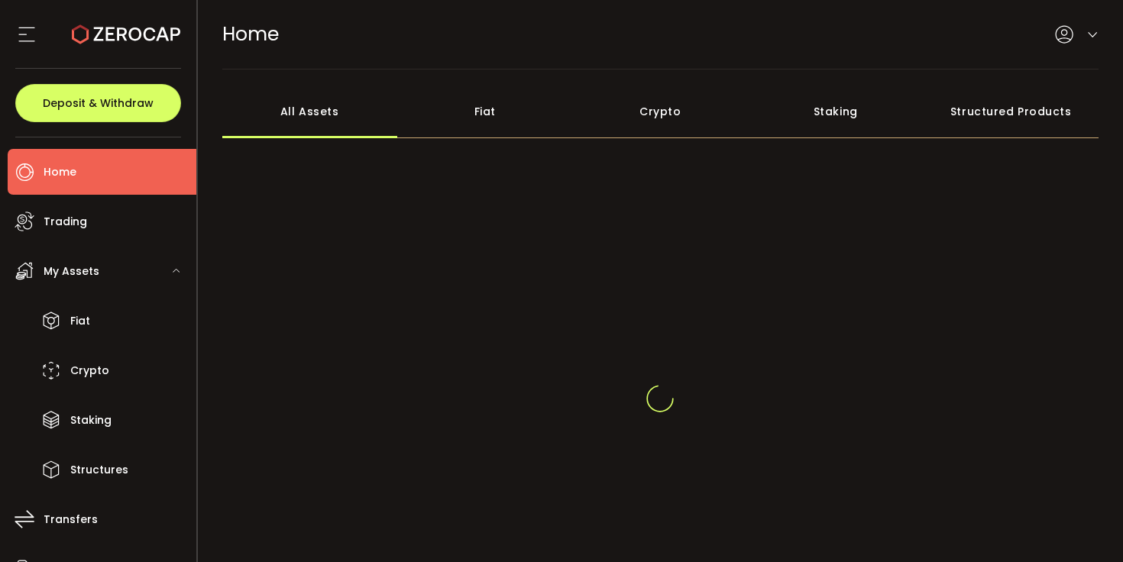 Image resolution: width=1123 pixels, height=562 pixels. I want to click on span: My Assets, so click(71, 271).